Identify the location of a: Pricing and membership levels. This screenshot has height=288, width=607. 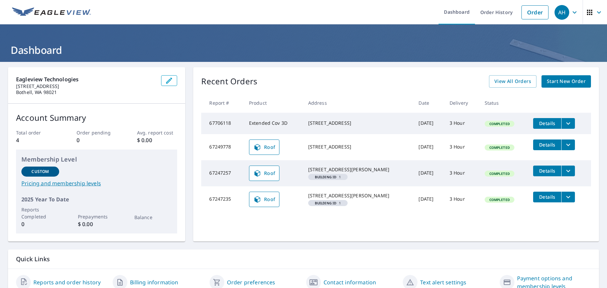
(97, 183).